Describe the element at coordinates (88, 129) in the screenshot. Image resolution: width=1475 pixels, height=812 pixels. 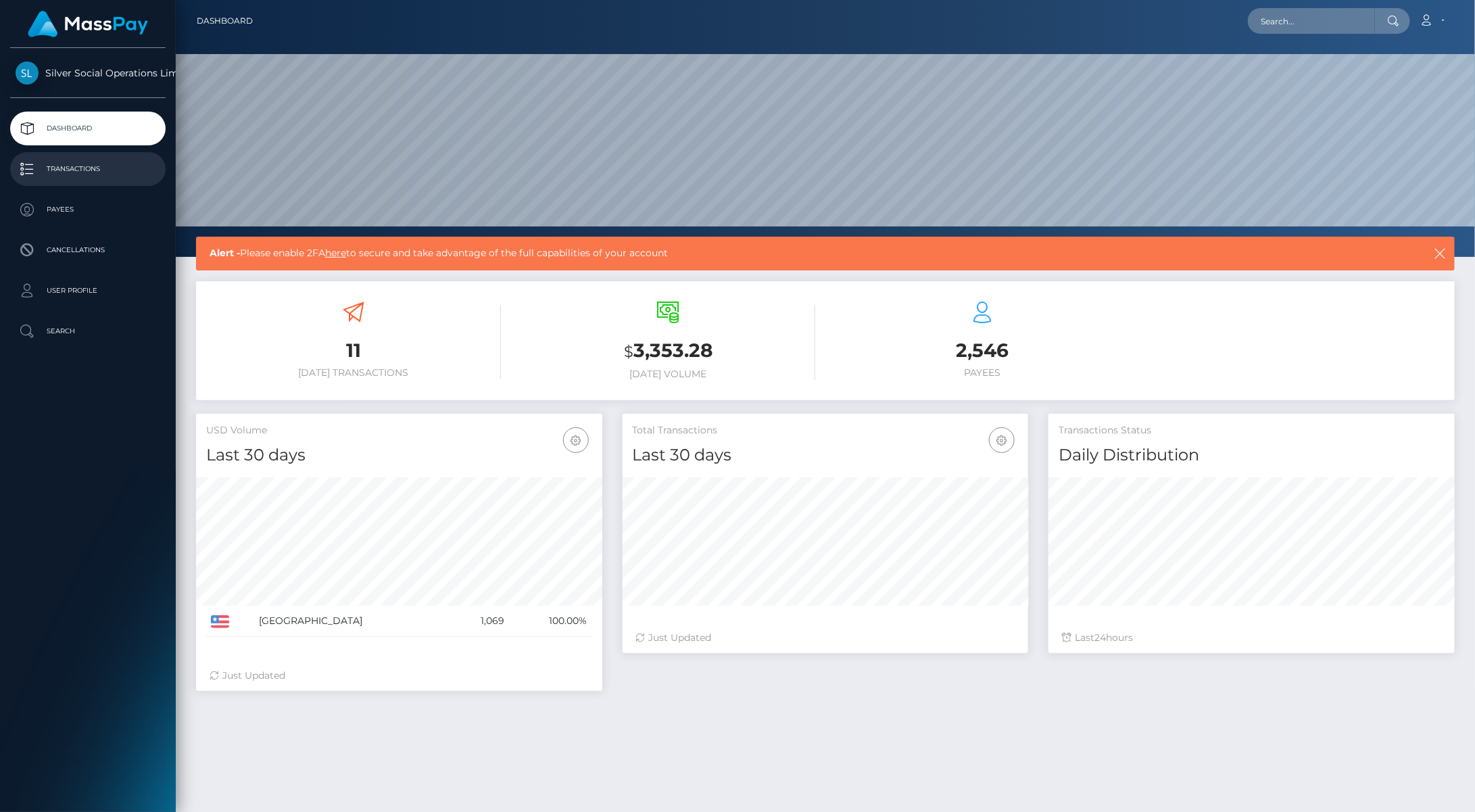
I see `p: Dashboard` at that location.